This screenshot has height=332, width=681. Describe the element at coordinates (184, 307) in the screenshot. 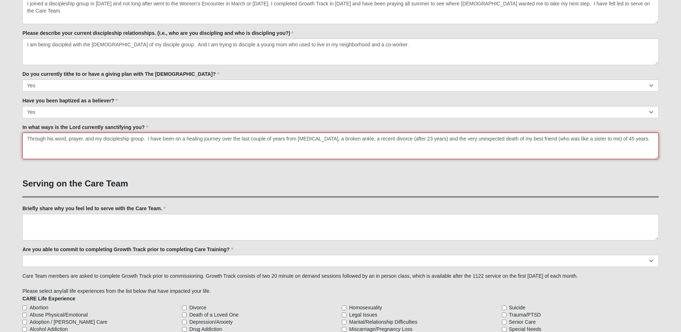

I see `input: Divorce` at that location.